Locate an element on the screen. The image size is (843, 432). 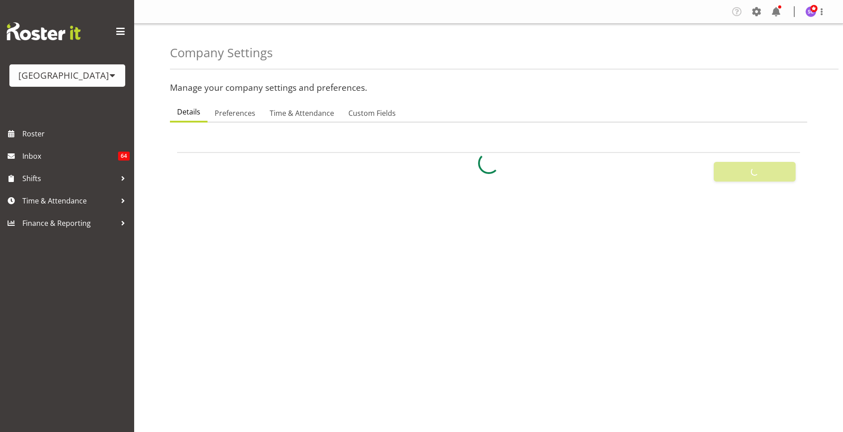
img: Rosterit website logo is located at coordinates (43, 31).